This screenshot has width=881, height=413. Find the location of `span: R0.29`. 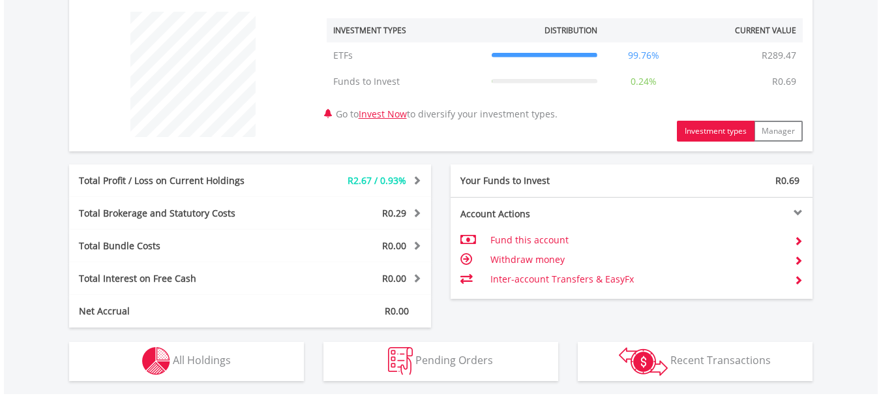

span: R0.29 is located at coordinates (394, 213).